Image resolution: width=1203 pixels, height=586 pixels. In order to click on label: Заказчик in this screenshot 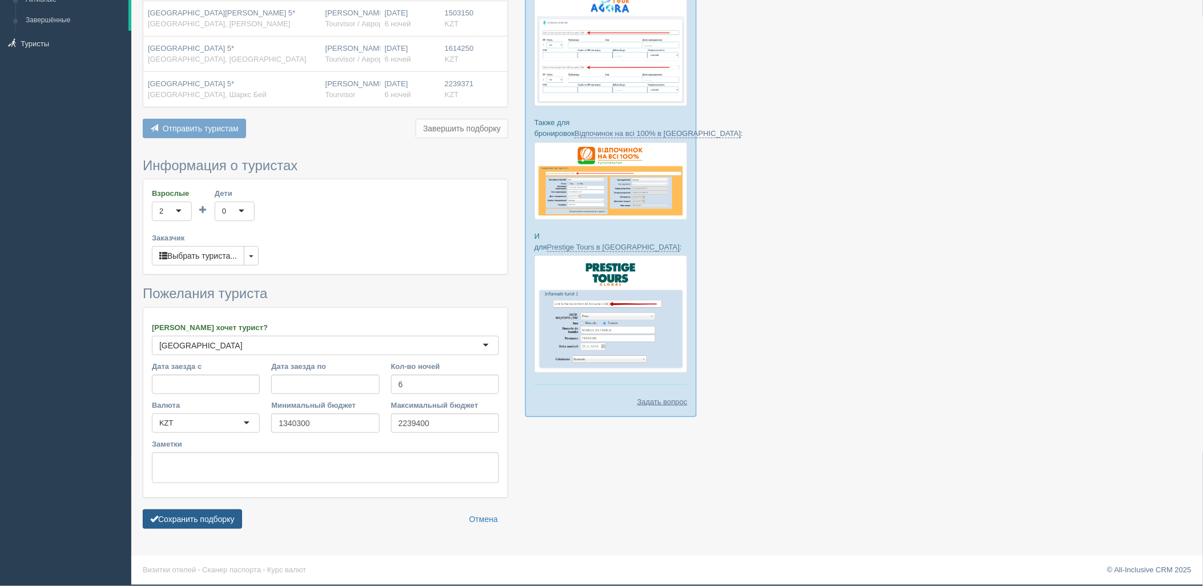, I will do `click(326, 238)`.